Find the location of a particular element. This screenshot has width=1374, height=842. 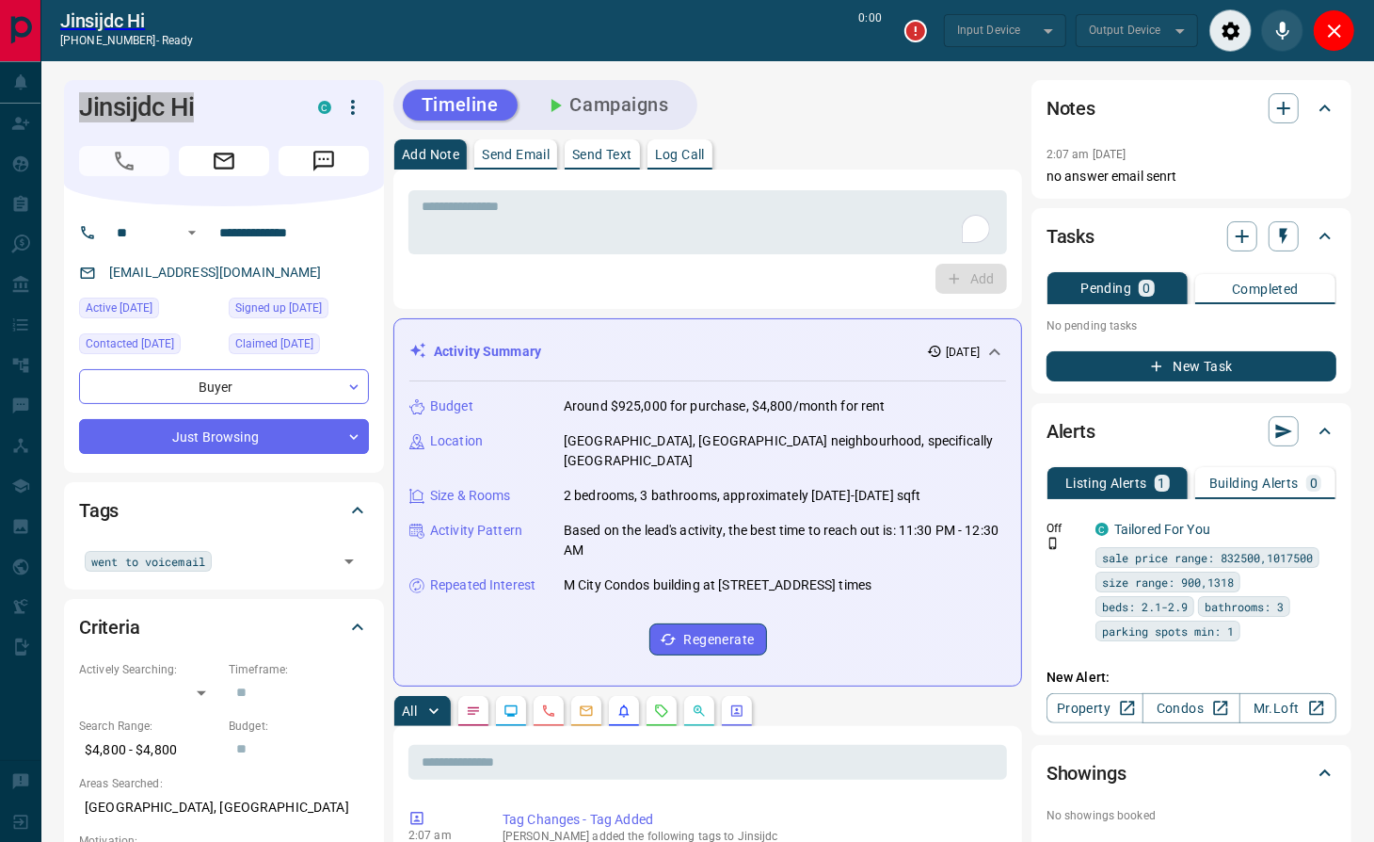

p: 0:00 is located at coordinates (871, 30).